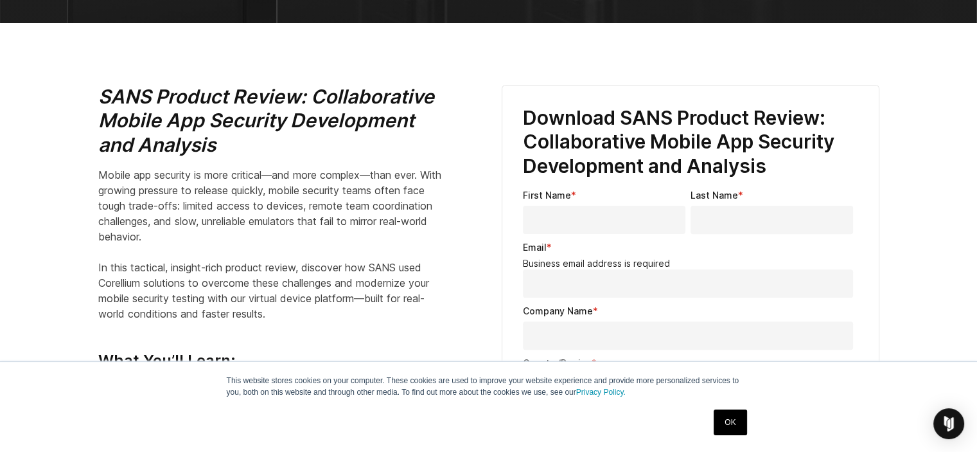  What do you see at coordinates (535, 247) in the screenshot?
I see `span: Email` at bounding box center [535, 247].